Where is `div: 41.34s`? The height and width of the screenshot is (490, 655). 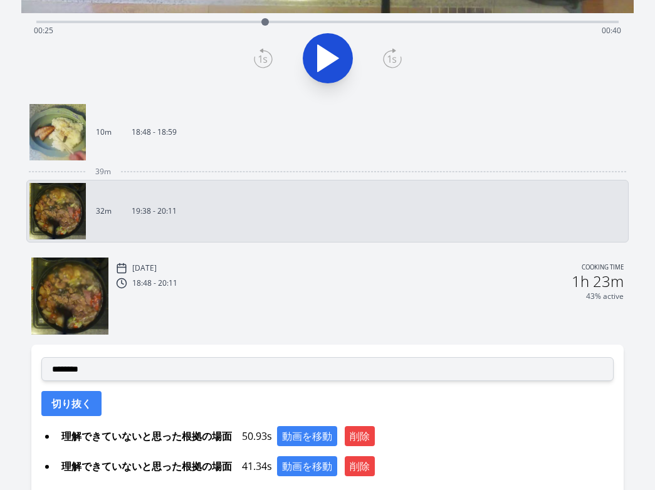 div: 41.34s is located at coordinates (335, 466).